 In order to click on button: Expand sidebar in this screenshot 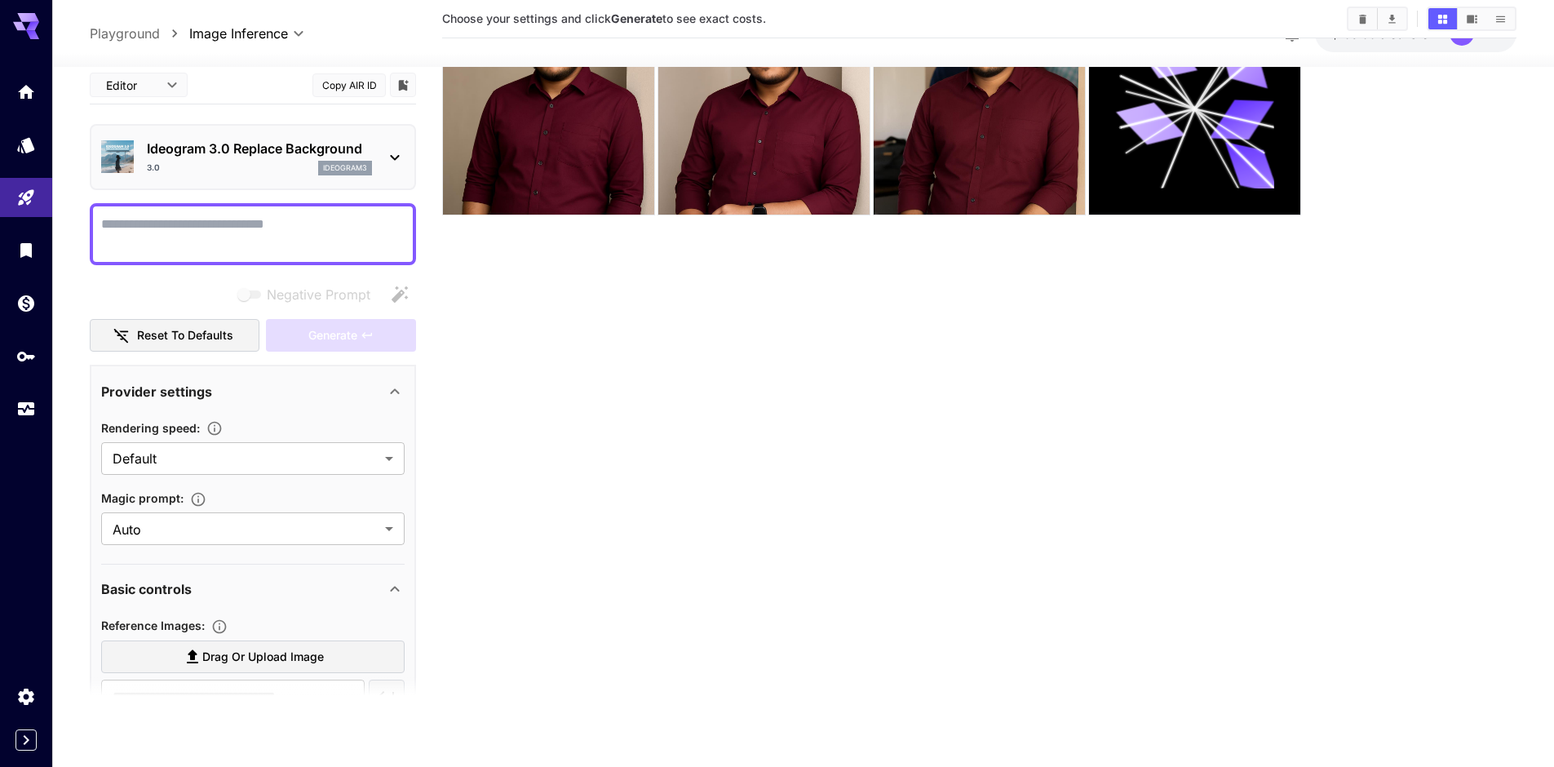, I will do `click(26, 740)`.